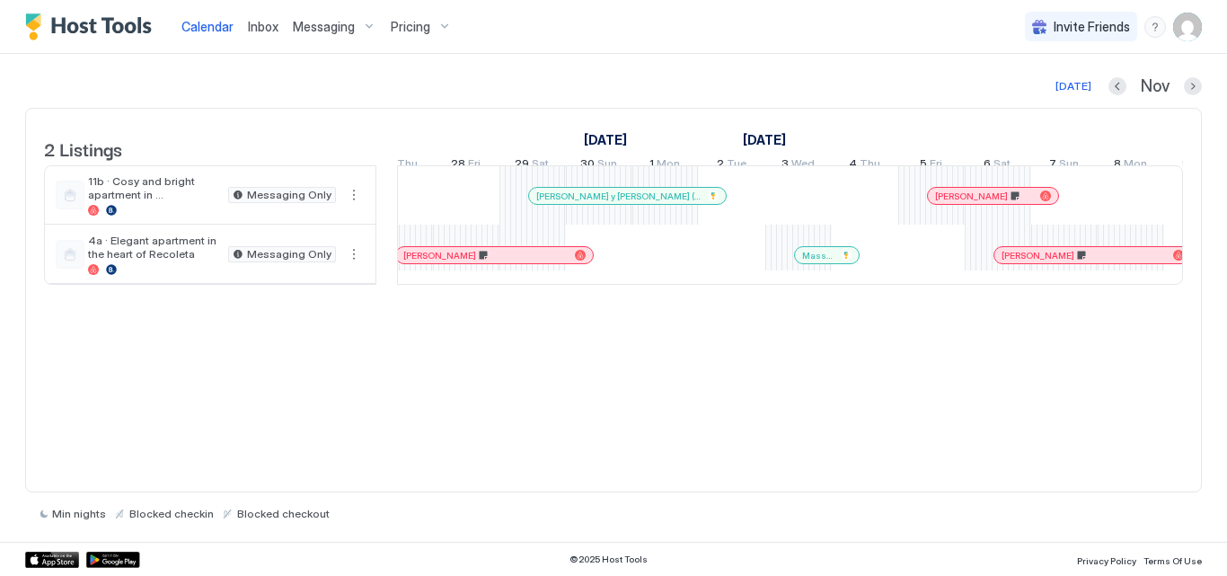 This screenshot has height=576, width=1227. Describe the element at coordinates (817, 255) in the screenshot. I see `span: Mass producciones` at that location.